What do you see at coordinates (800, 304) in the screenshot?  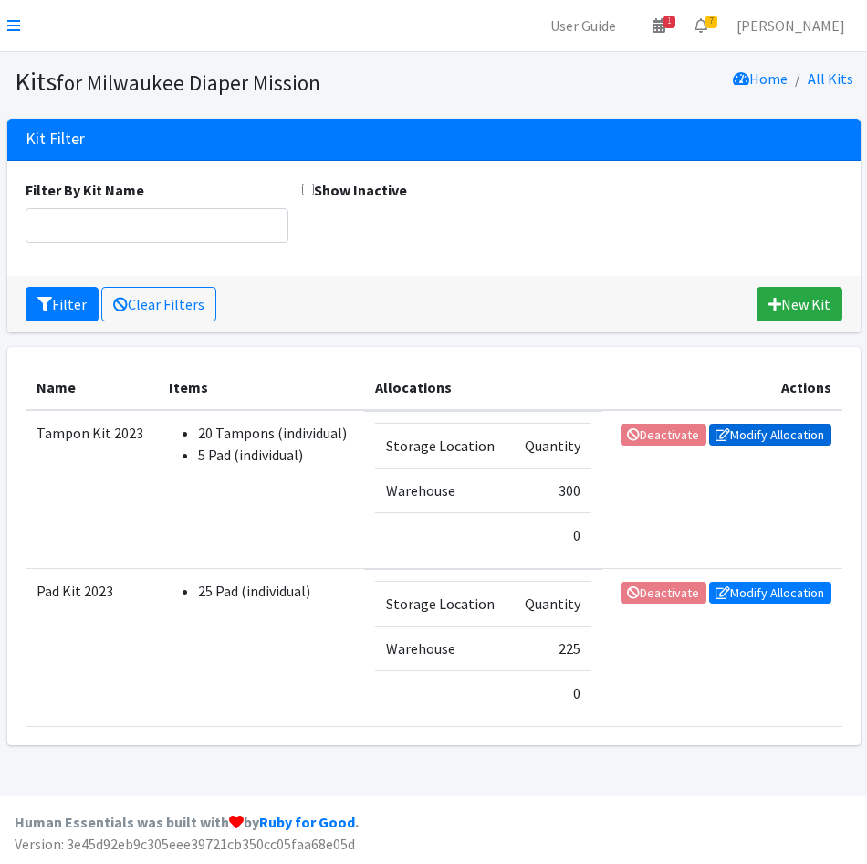 I see `a: New Kit` at bounding box center [800, 304].